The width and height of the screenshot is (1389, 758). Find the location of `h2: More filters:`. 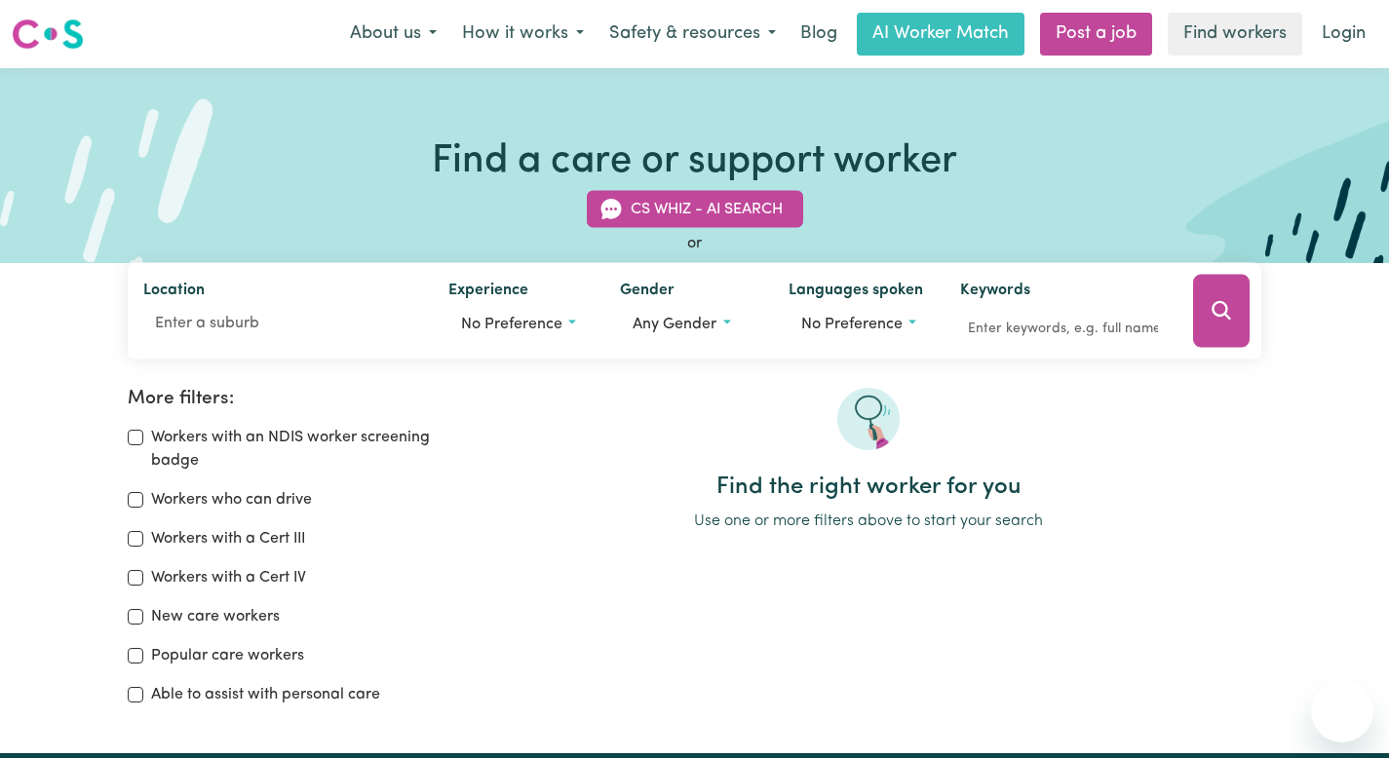

h2: More filters: is located at coordinates (290, 399).